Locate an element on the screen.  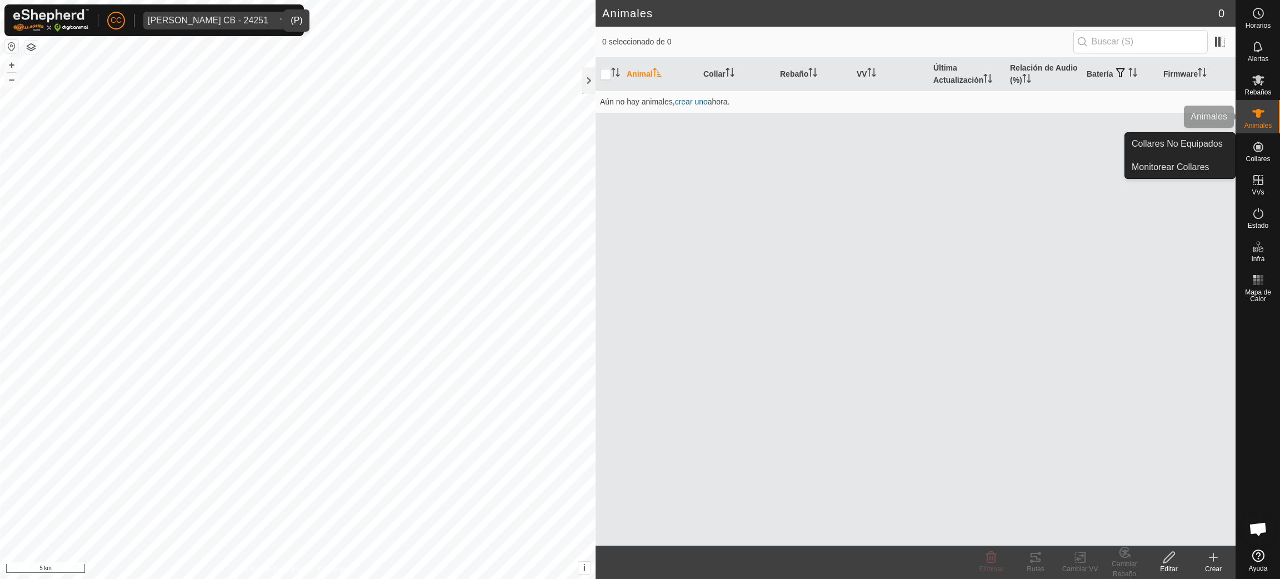
span: crear uno is located at coordinates (691, 102).